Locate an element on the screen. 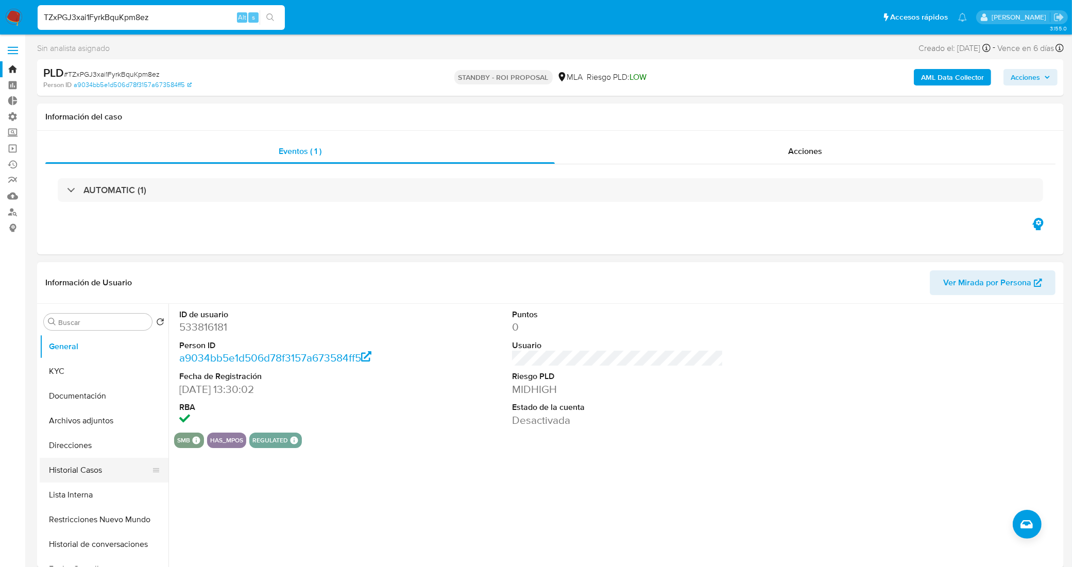  button: Lista Interna is located at coordinates (104, 495).